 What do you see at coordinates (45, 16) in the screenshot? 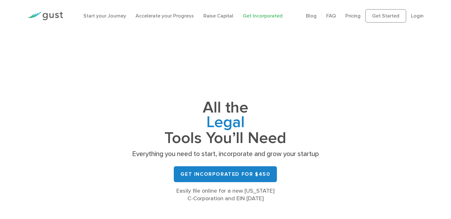
I see `img: Gust Logo` at bounding box center [45, 16].